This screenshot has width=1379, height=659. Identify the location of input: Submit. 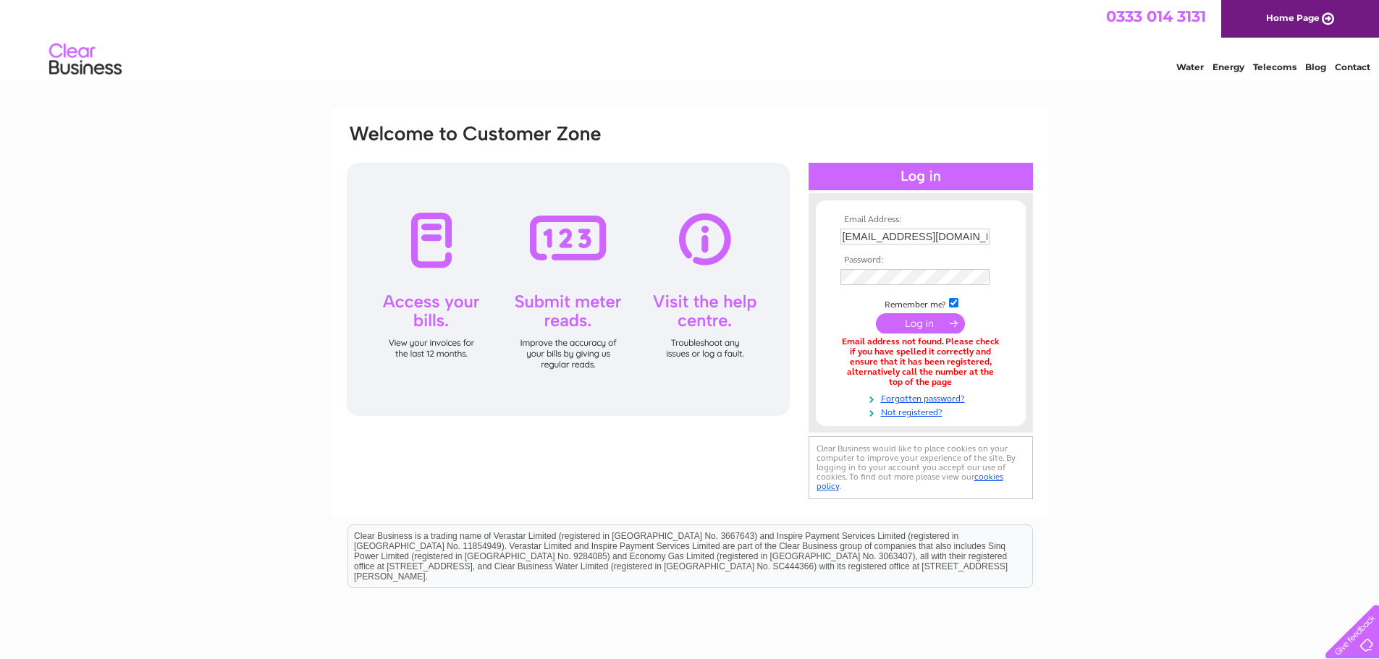
(920, 324).